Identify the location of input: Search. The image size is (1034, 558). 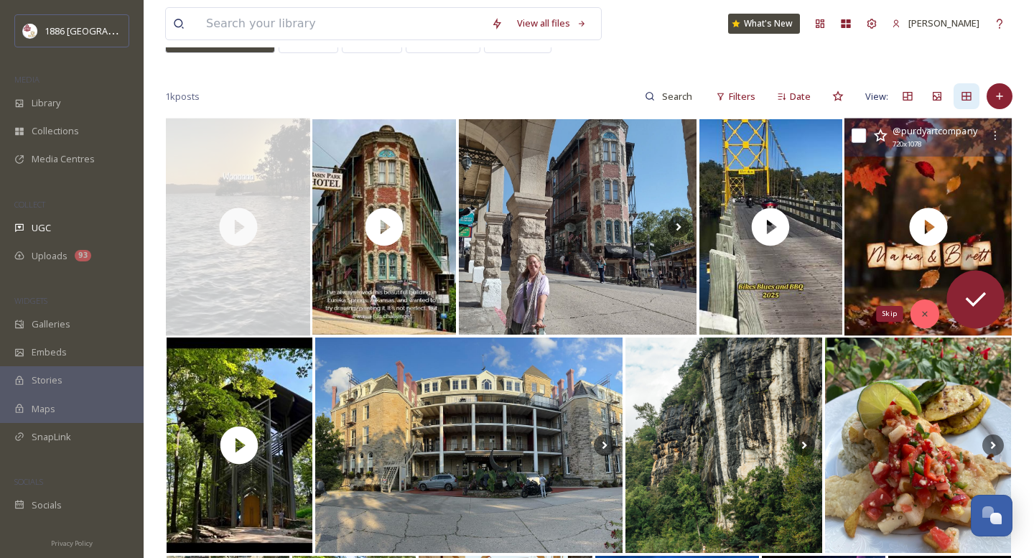
(678, 96).